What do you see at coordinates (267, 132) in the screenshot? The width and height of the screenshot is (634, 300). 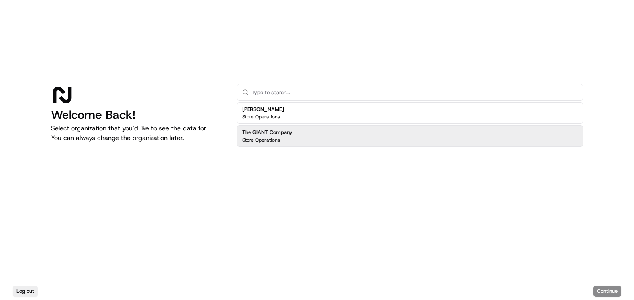 I see `h2: The GIANT Company` at bounding box center [267, 132].